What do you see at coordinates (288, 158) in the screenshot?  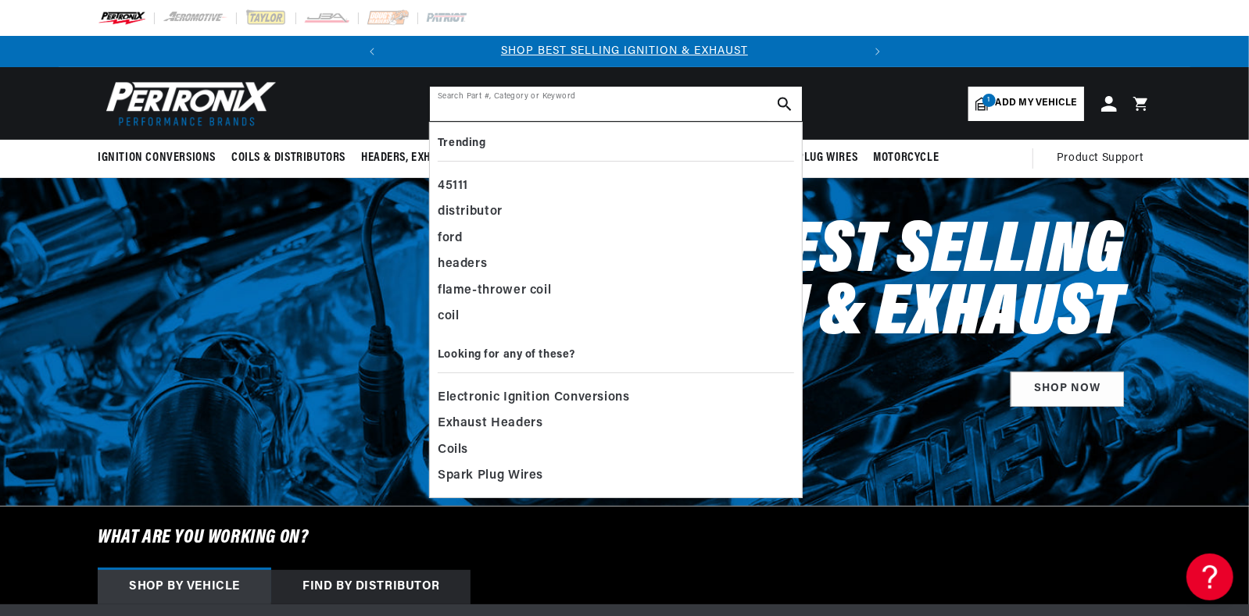 I see `summary: Coils & Distributors` at bounding box center [288, 158].